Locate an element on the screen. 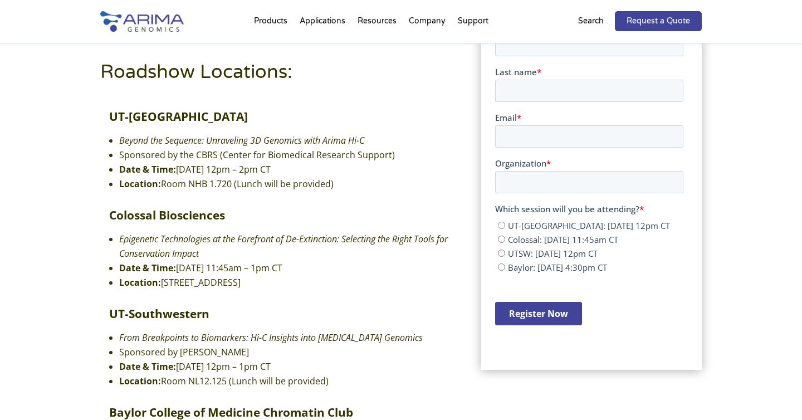 Image resolution: width=802 pixels, height=420 pixels. p: Search is located at coordinates (591, 21).